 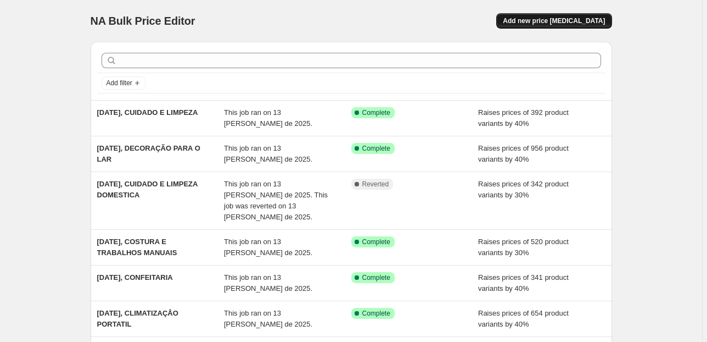 I want to click on span: Raises prices of 956 product variants by 40%, so click(x=523, y=153).